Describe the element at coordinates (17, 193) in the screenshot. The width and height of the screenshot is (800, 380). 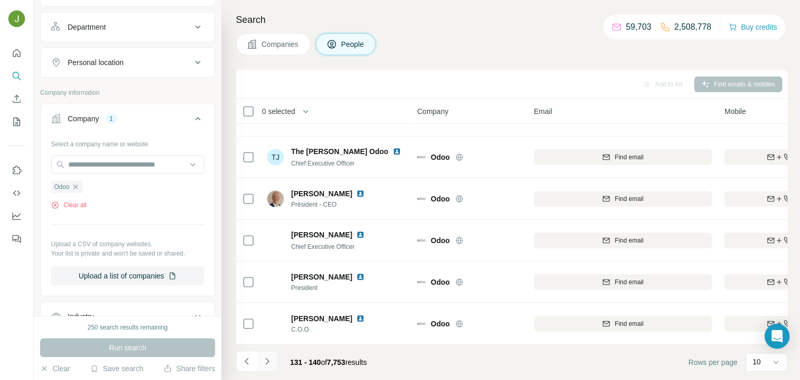
I see `button: Use Surfe API` at that location.